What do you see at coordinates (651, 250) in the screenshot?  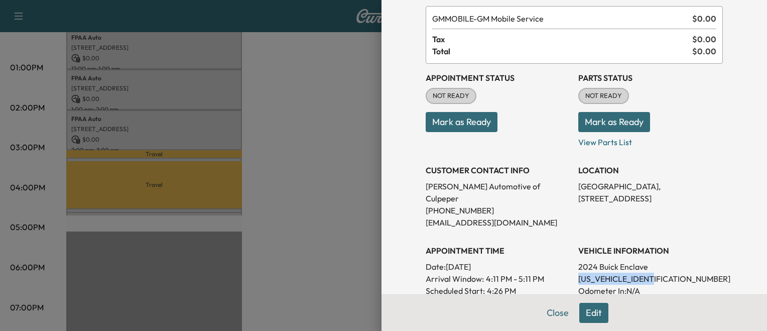 I see `h3: VEHICLE INFORMATION` at bounding box center [651, 250].